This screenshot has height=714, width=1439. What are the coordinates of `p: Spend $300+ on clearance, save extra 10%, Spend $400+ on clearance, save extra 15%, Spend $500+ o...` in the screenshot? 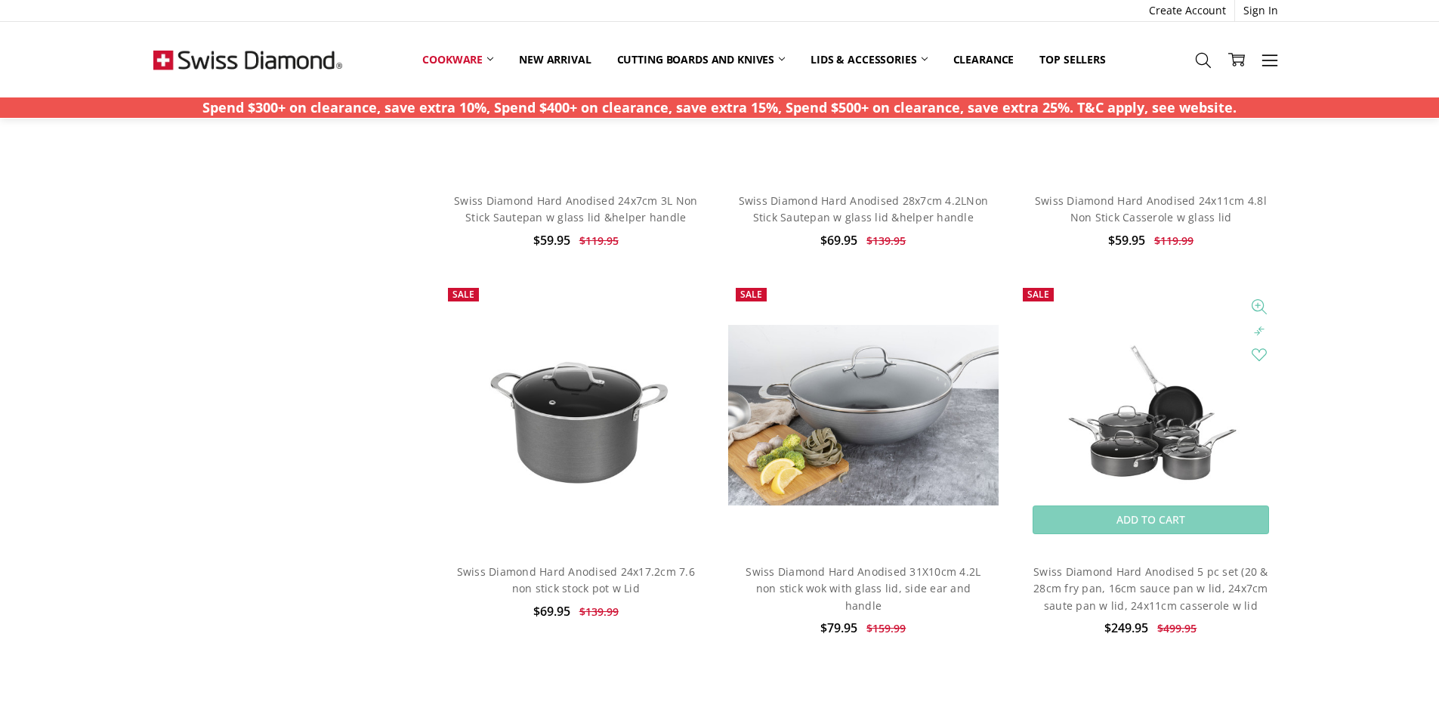 It's located at (719, 107).